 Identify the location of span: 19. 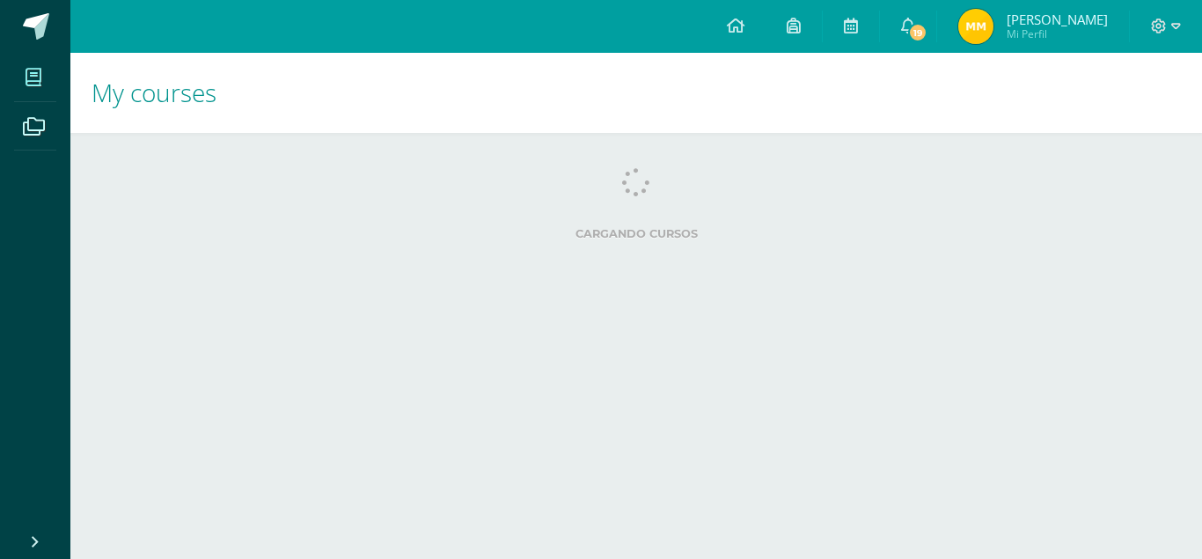
(918, 33).